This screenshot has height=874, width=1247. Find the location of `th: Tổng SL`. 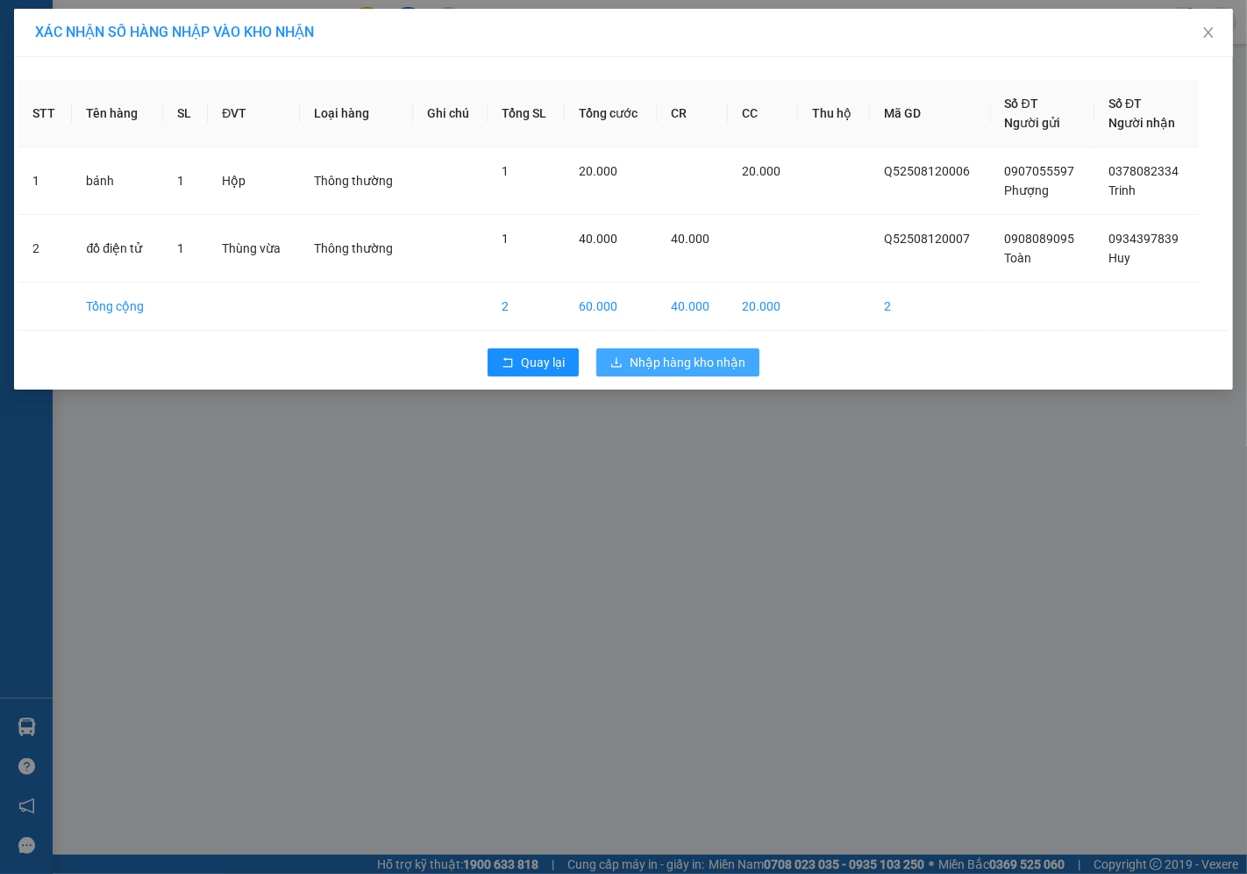

th: Tổng SL is located at coordinates (526, 113).